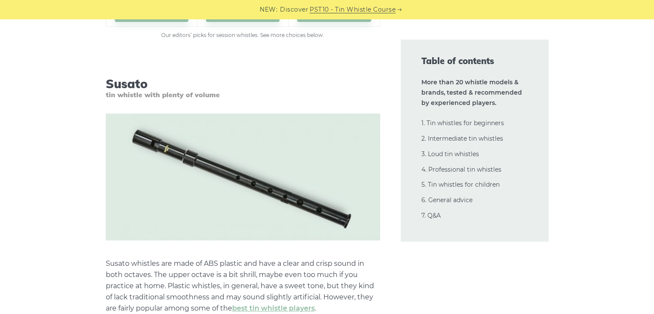  Describe the element at coordinates (268, 9) in the screenshot. I see `span: NEW:` at that location.